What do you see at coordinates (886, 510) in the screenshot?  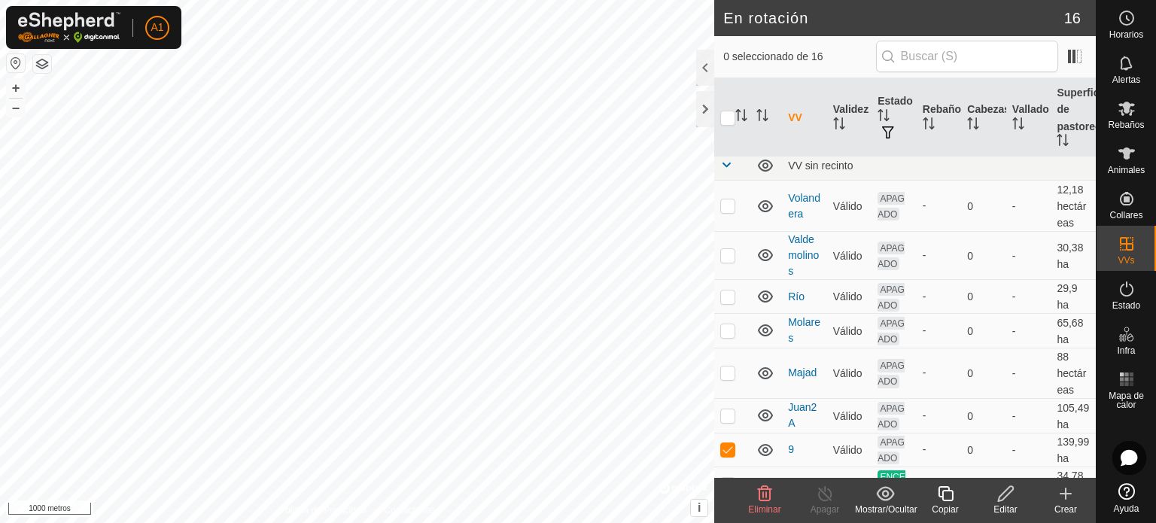 I see `font: Mostrar/Ocultar` at bounding box center [886, 510].